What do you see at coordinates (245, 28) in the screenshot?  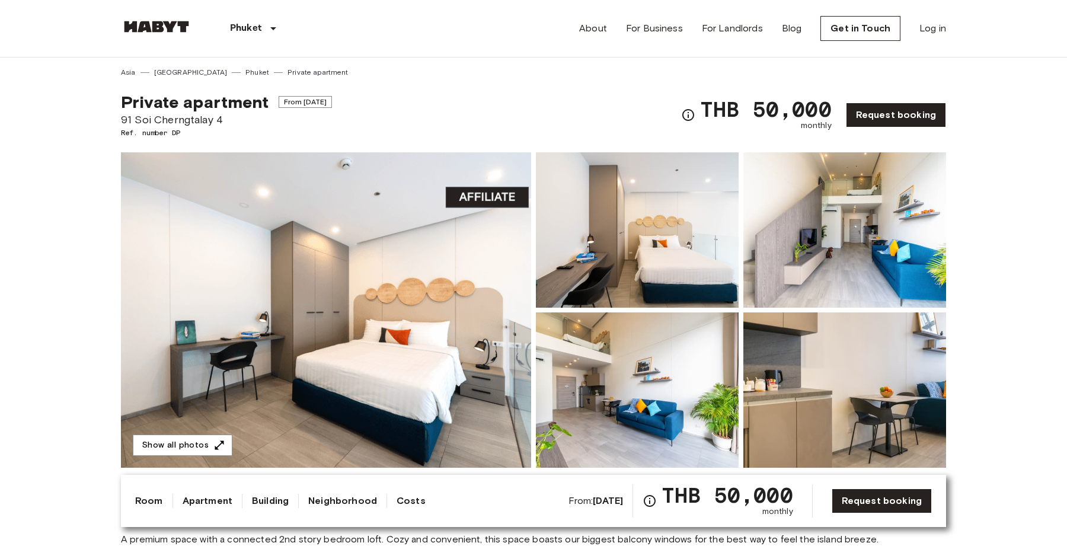 I see `p: Phuket` at bounding box center [245, 28].